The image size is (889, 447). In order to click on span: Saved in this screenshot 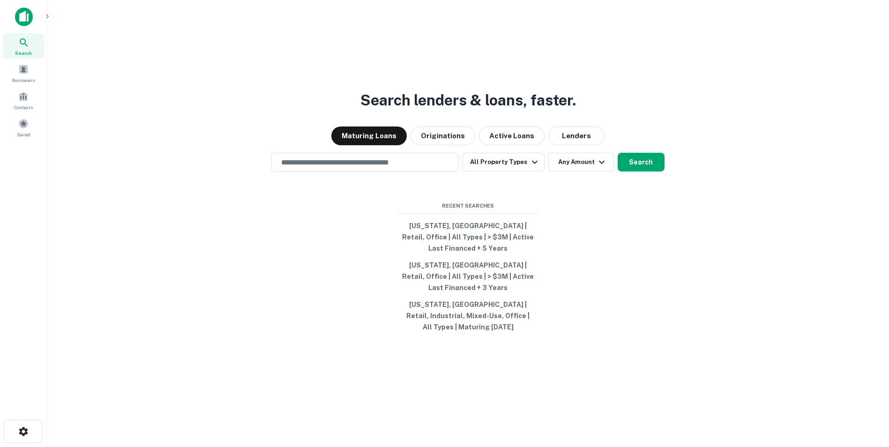, I will do `click(23, 135)`.